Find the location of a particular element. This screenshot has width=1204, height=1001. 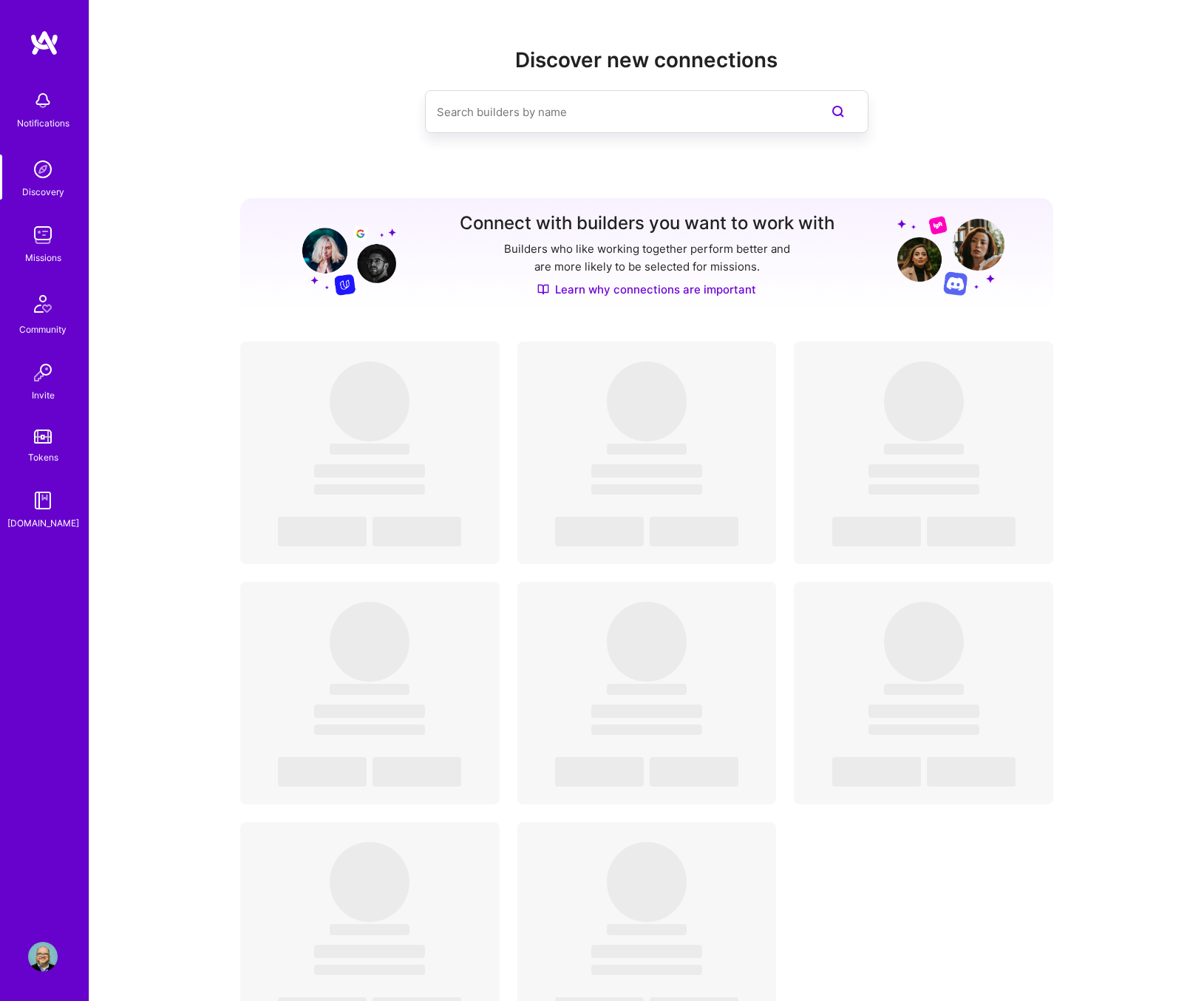

i: icon SearchPurple is located at coordinates (838, 112).